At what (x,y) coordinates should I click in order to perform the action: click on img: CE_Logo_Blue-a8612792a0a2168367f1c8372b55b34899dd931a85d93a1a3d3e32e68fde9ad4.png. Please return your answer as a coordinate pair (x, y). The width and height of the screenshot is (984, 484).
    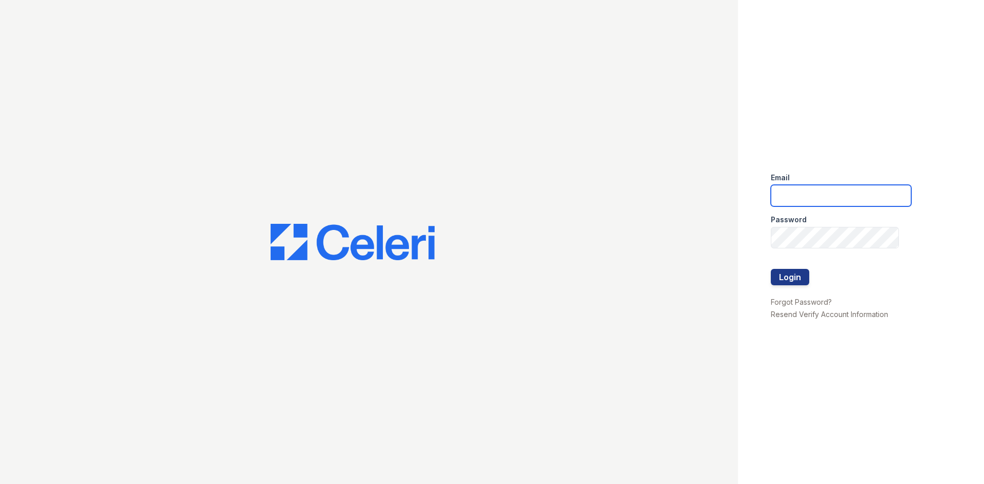
    Looking at the image, I should click on (353, 242).